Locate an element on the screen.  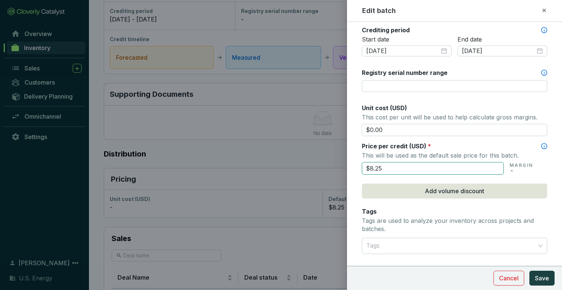
p: This will be used as the default sale price for this batch. is located at coordinates (454, 155).